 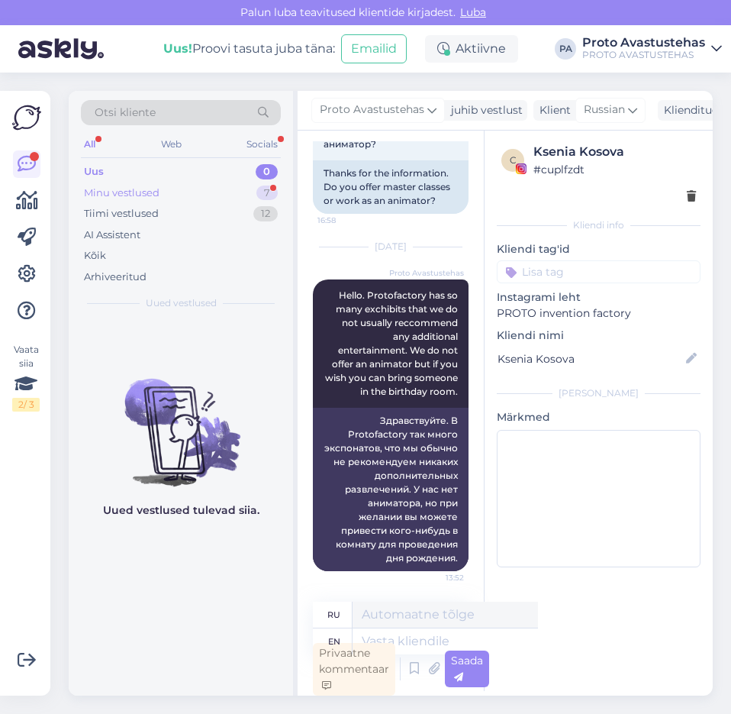 What do you see at coordinates (391, 489) in the screenshot?
I see `div: Здравствуйте. В Protofactory так много экспонатов, что мы обычно не рекомендуем никаких дополните...` at bounding box center [391, 489].